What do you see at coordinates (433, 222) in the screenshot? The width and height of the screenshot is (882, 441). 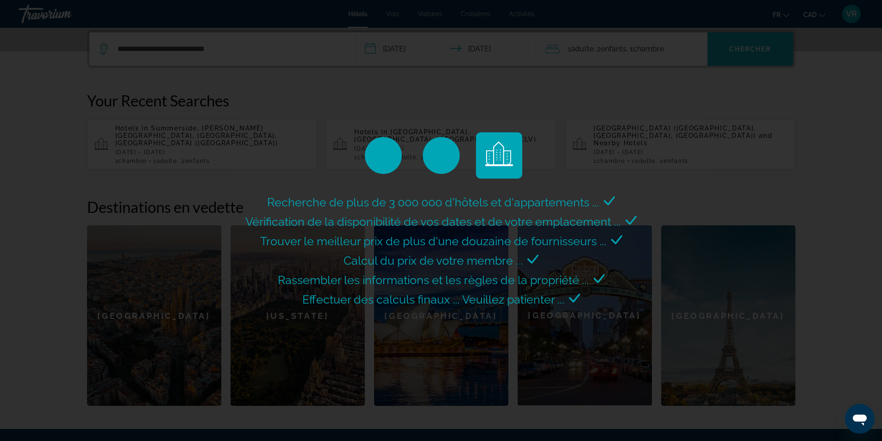 I see `span: Vérification de la disponibilité de vos dates et de votre emplacement ...` at bounding box center [433, 222].